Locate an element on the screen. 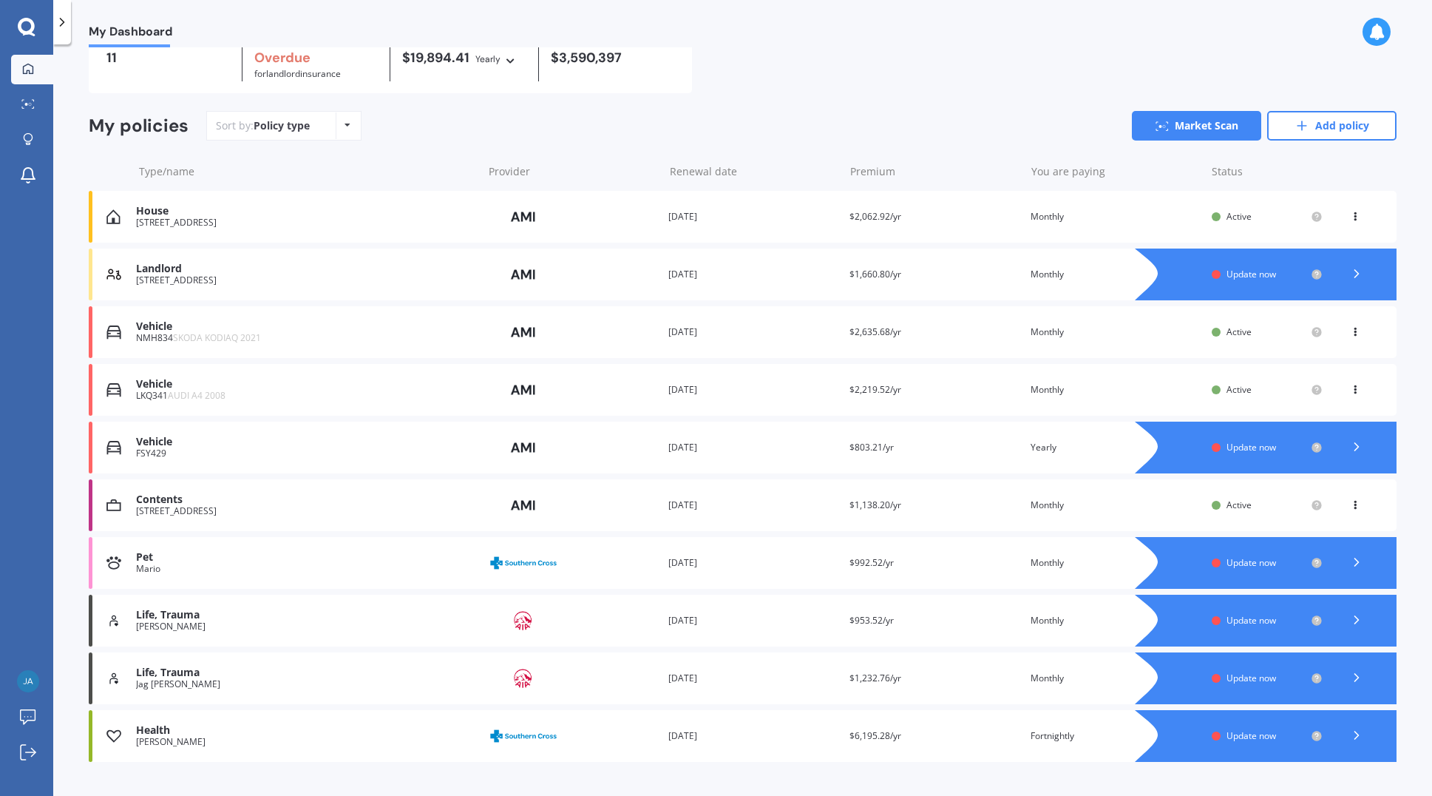  span: $992.52/yr is located at coordinates (872, 562).